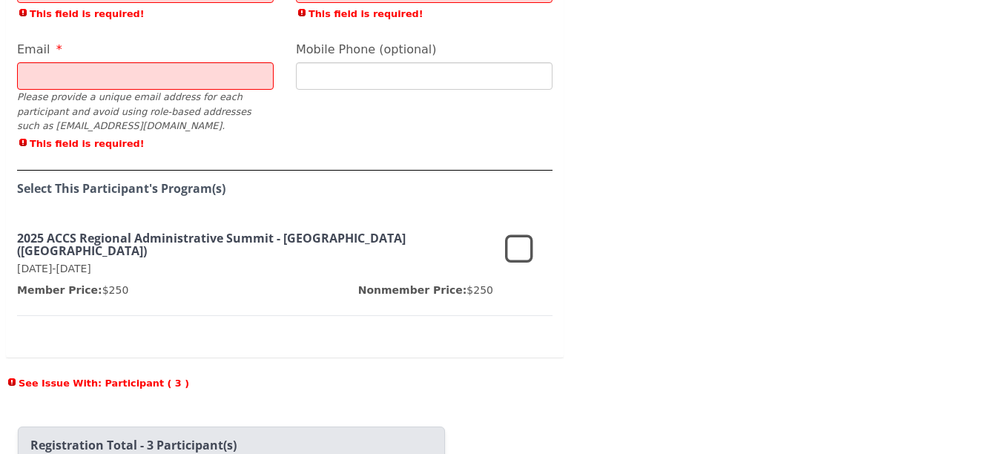 Image resolution: width=996 pixels, height=454 pixels. What do you see at coordinates (285, 383) in the screenshot?
I see `span: See Issue With: Participant ( 3 )` at bounding box center [285, 383].